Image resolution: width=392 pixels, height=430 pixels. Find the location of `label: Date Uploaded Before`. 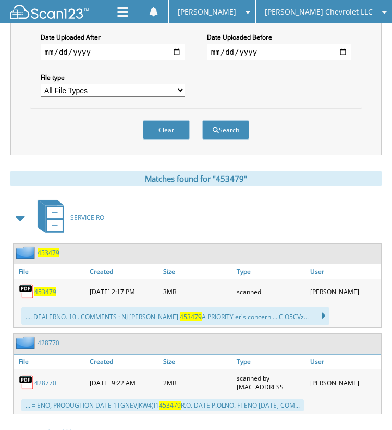

label: Date Uploaded Before is located at coordinates (279, 37).